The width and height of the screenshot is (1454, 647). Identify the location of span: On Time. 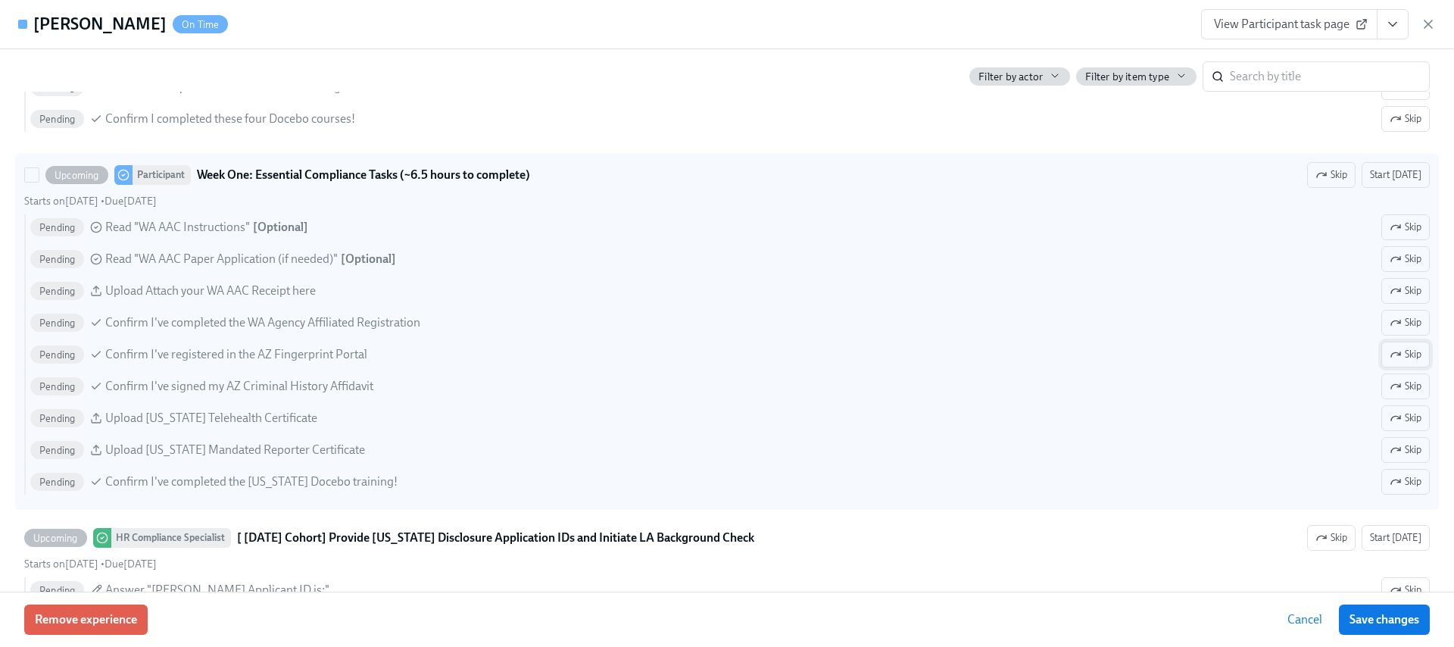
(200, 24).